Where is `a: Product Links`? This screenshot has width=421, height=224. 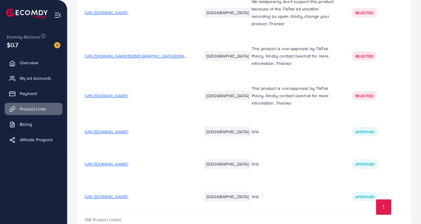
a: Product Links is located at coordinates (34, 109).